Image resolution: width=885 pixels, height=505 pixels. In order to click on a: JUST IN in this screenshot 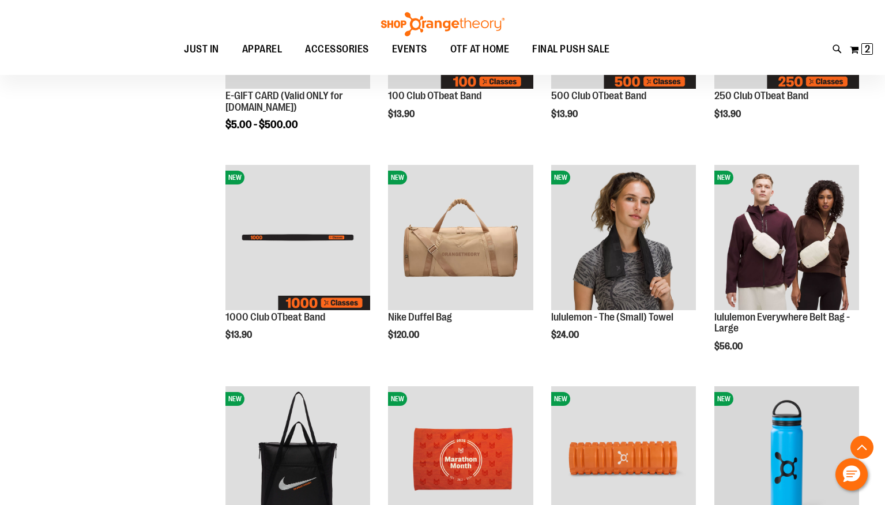, I will do `click(201, 49)`.